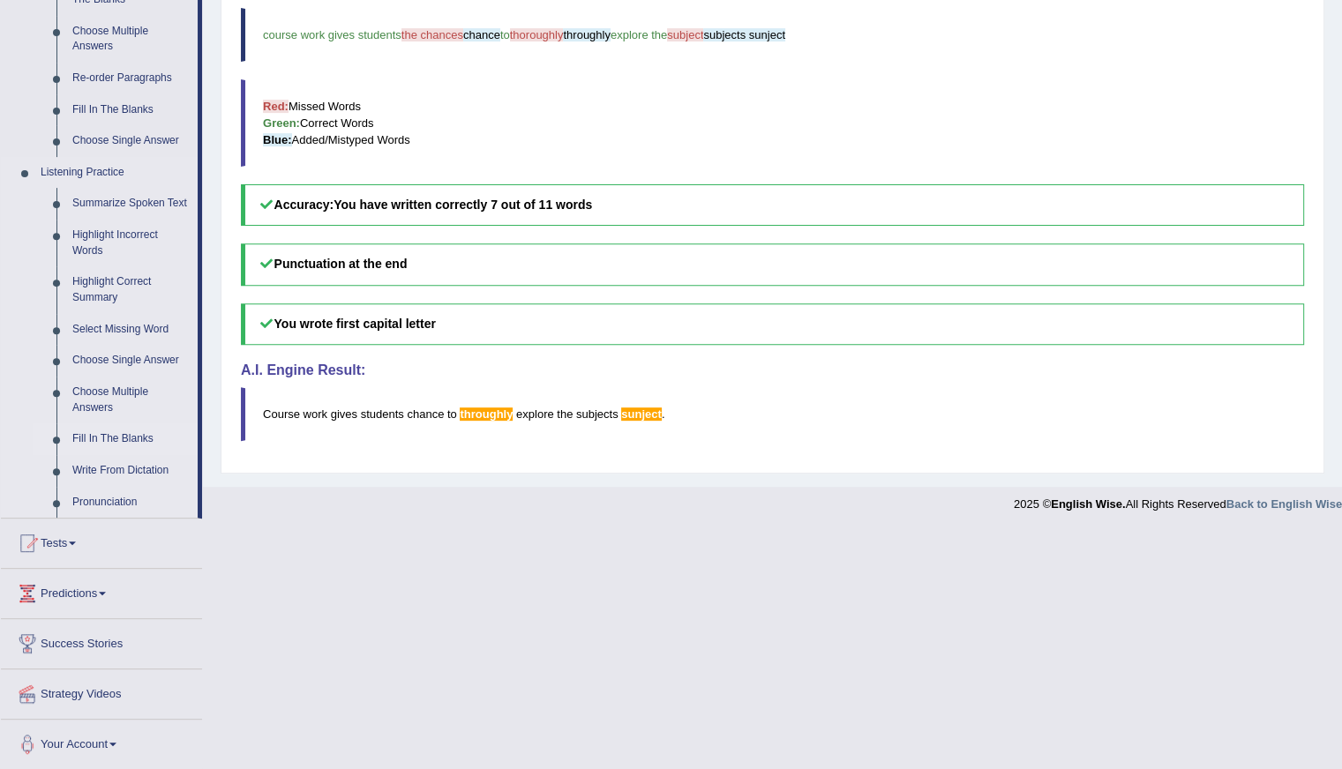  What do you see at coordinates (639, 34) in the screenshot?
I see `span: explore the` at bounding box center [639, 34].